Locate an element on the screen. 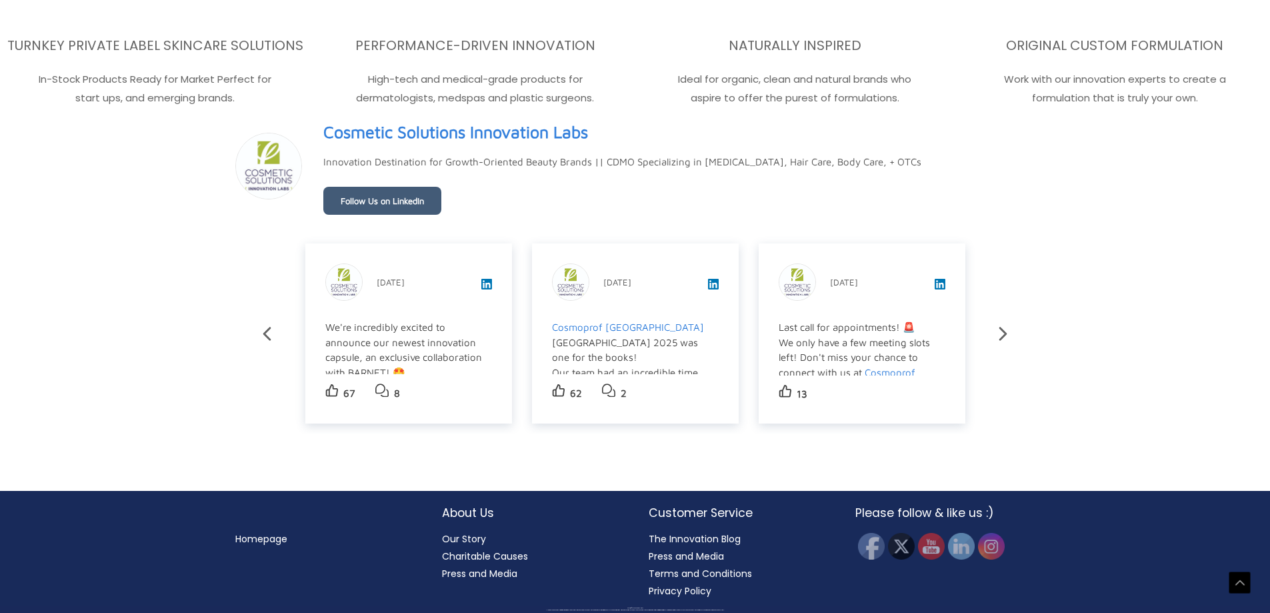 This screenshot has height=613, width=1270. h3: ORIGINAL CUSTOM FORMULATION is located at coordinates (1115, 45).